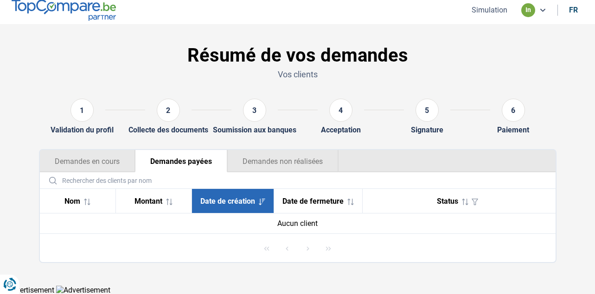 This screenshot has height=294, width=595. I want to click on input: Rechercher des clients par nom, so click(298, 180).